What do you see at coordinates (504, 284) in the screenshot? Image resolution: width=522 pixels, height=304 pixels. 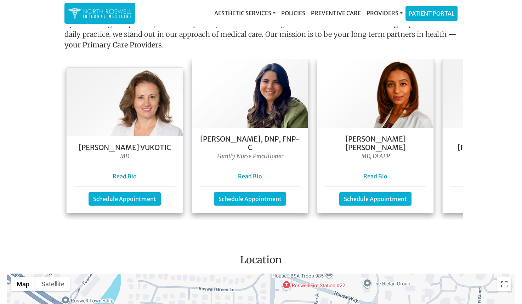 I see `button: Toggle fullscreen view` at bounding box center [504, 284].